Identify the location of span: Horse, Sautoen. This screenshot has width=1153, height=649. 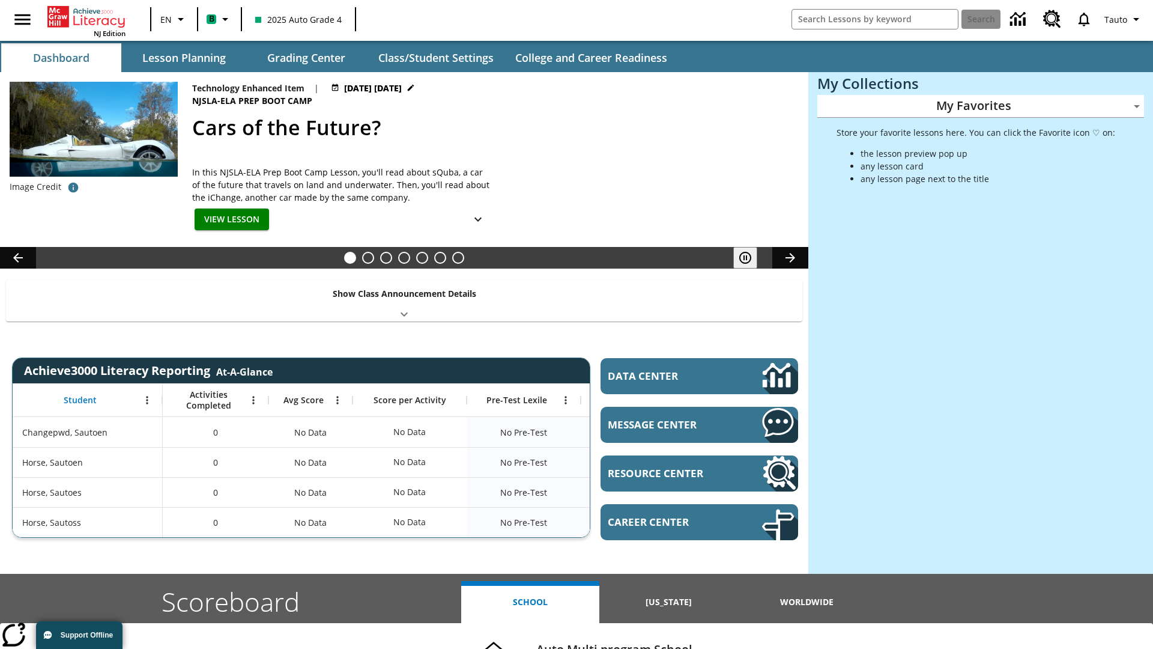
(52, 462).